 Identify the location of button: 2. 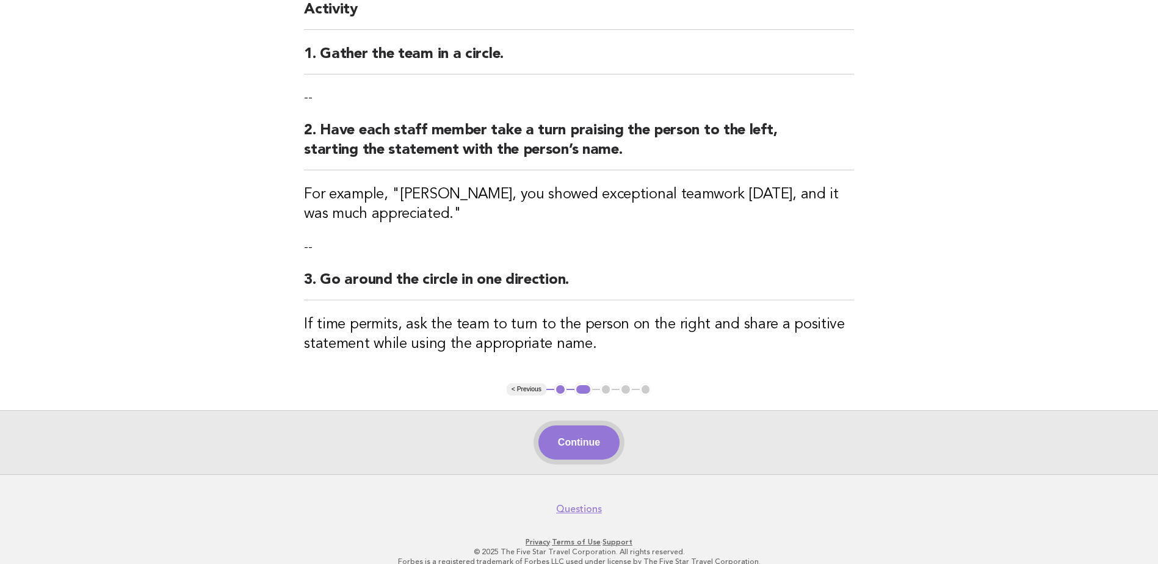
(583, 389).